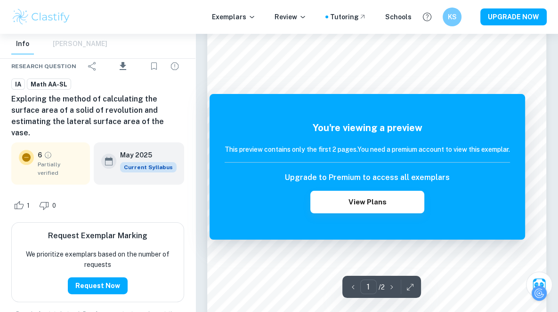  Describe the element at coordinates (18, 84) in the screenshot. I see `a: IA` at that location.